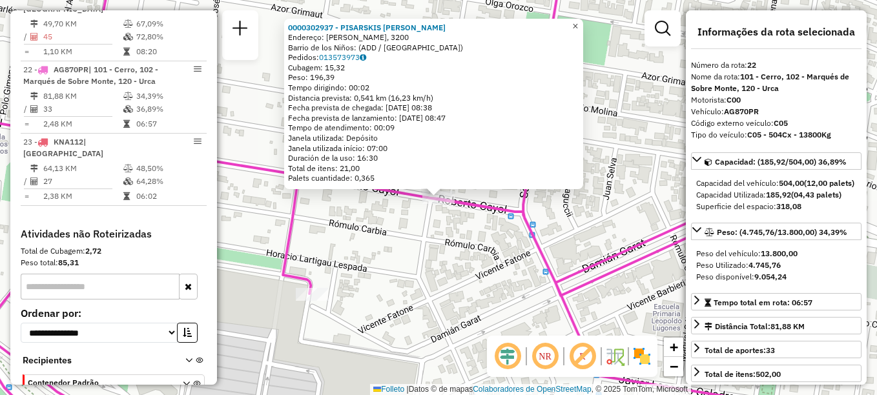  I want to click on font: Peso: 196,39, so click(311, 77).